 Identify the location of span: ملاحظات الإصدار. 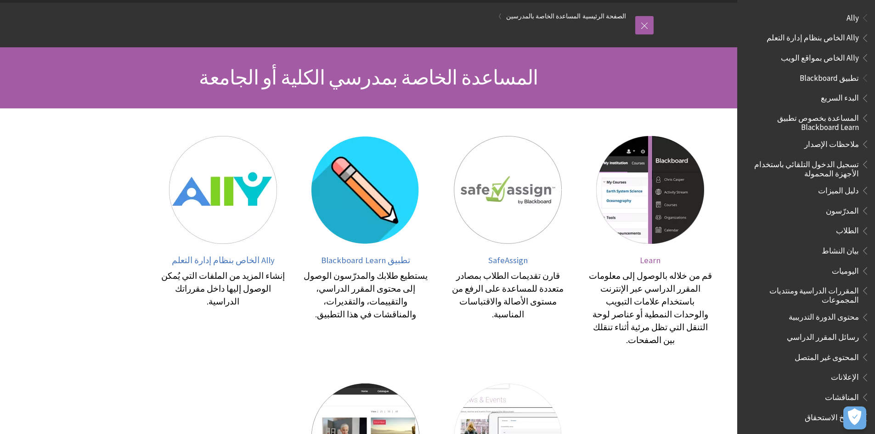
(831, 142).